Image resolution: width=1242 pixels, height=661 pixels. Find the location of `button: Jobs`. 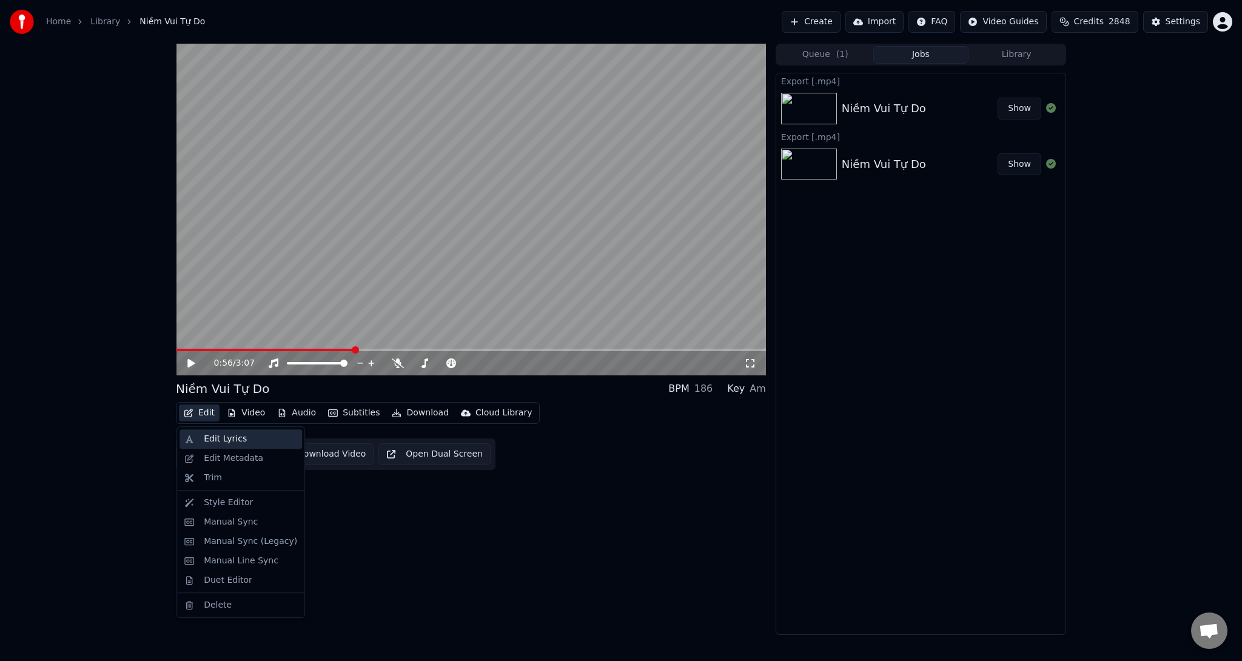

button: Jobs is located at coordinates (921, 55).